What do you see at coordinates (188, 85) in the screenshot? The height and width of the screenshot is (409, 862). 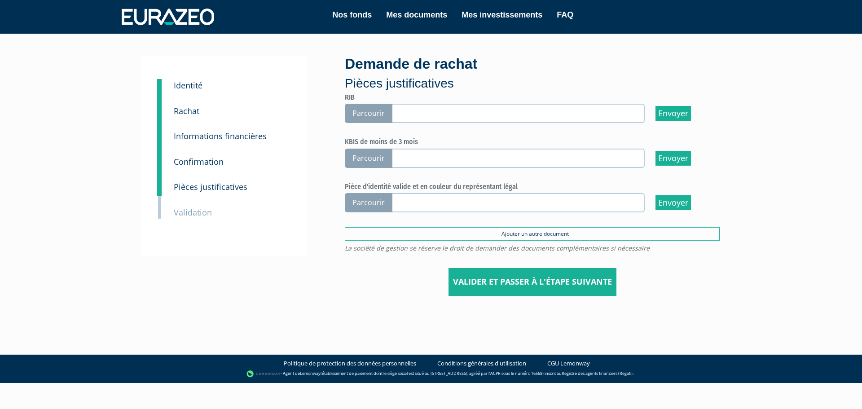 I see `small: Identité` at bounding box center [188, 85].